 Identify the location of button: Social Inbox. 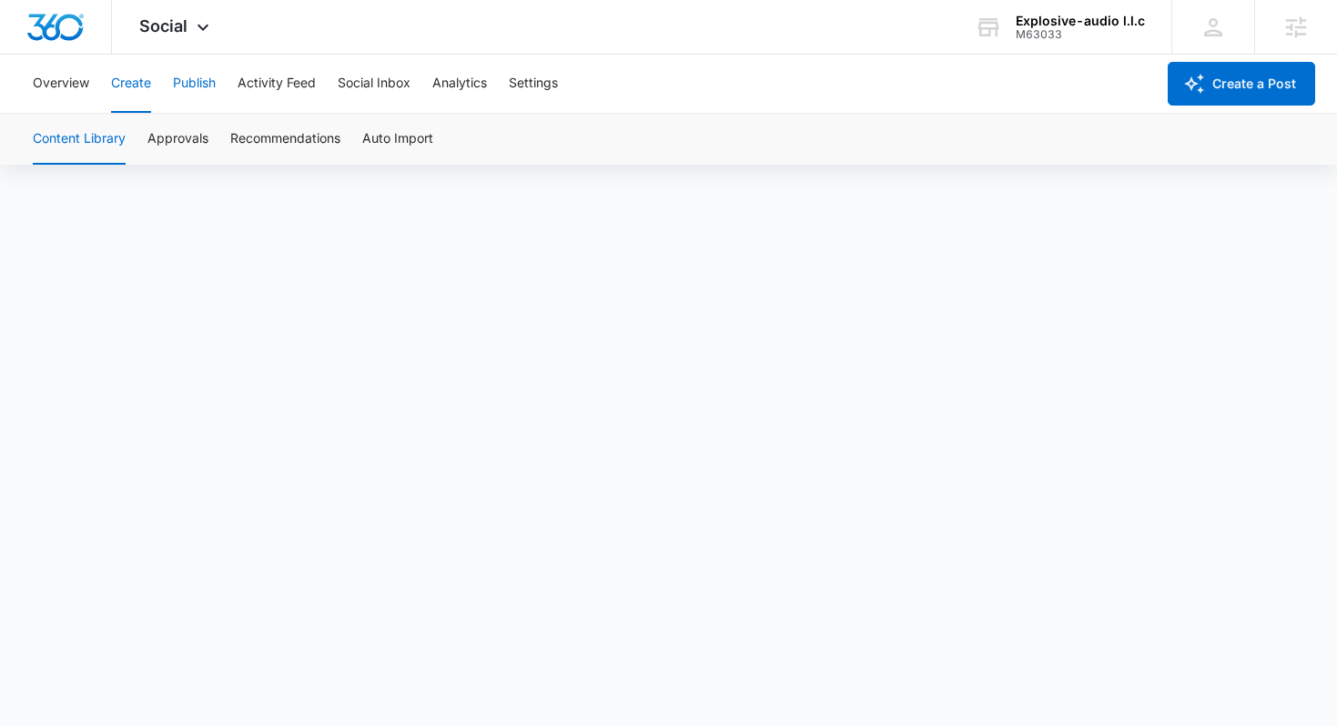
(374, 84).